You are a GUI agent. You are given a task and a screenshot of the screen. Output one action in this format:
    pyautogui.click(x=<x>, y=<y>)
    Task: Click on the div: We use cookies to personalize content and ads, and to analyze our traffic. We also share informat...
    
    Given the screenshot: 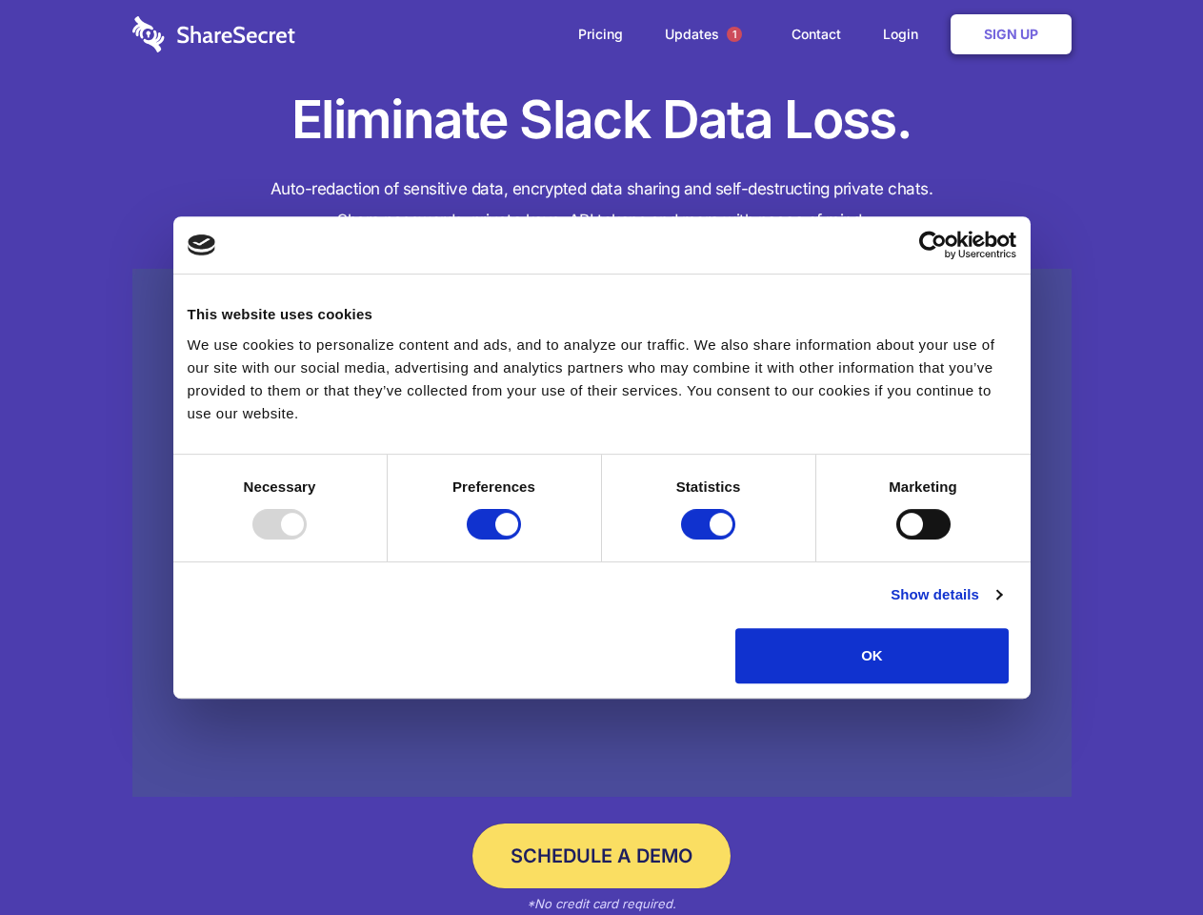 What is the action you would take?
    pyautogui.click(x=602, y=379)
    